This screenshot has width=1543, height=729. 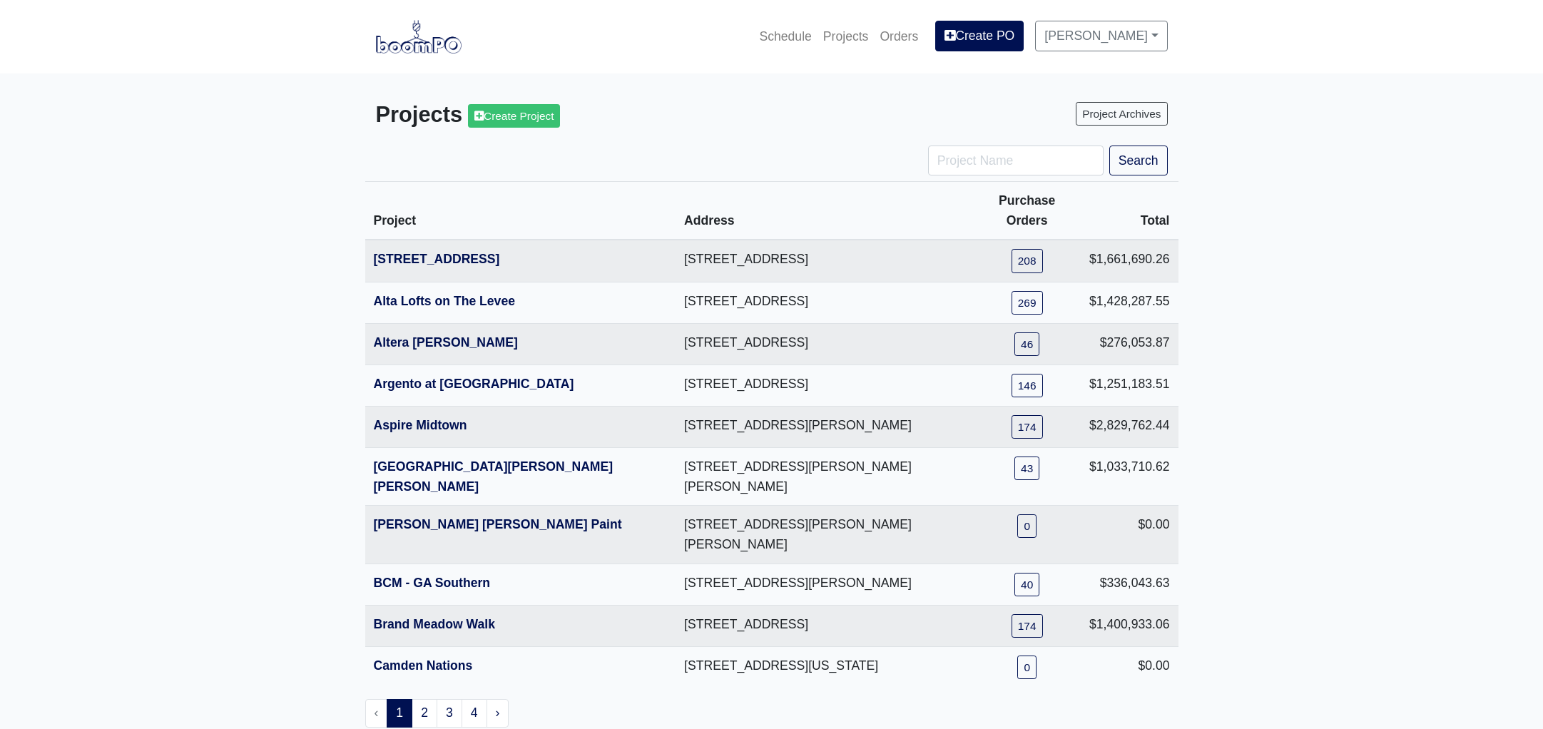 What do you see at coordinates (568, 115) in the screenshot?
I see `h3: Projects` at bounding box center [568, 115].